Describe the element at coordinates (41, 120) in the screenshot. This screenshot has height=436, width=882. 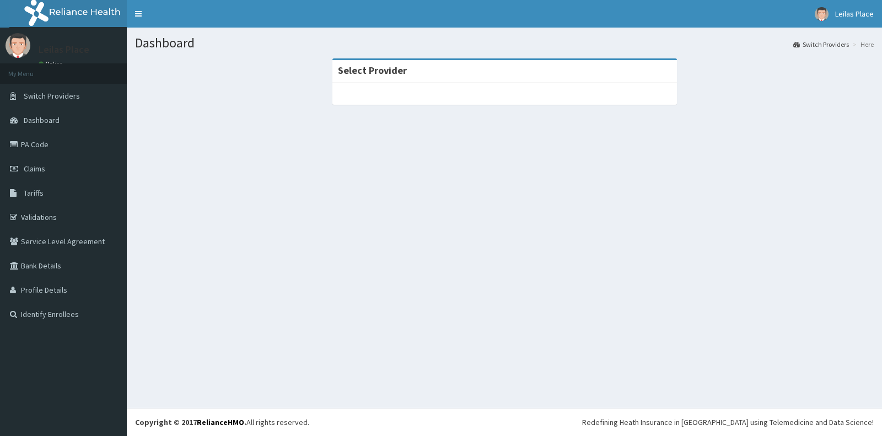
I see `span: Dashboard` at that location.